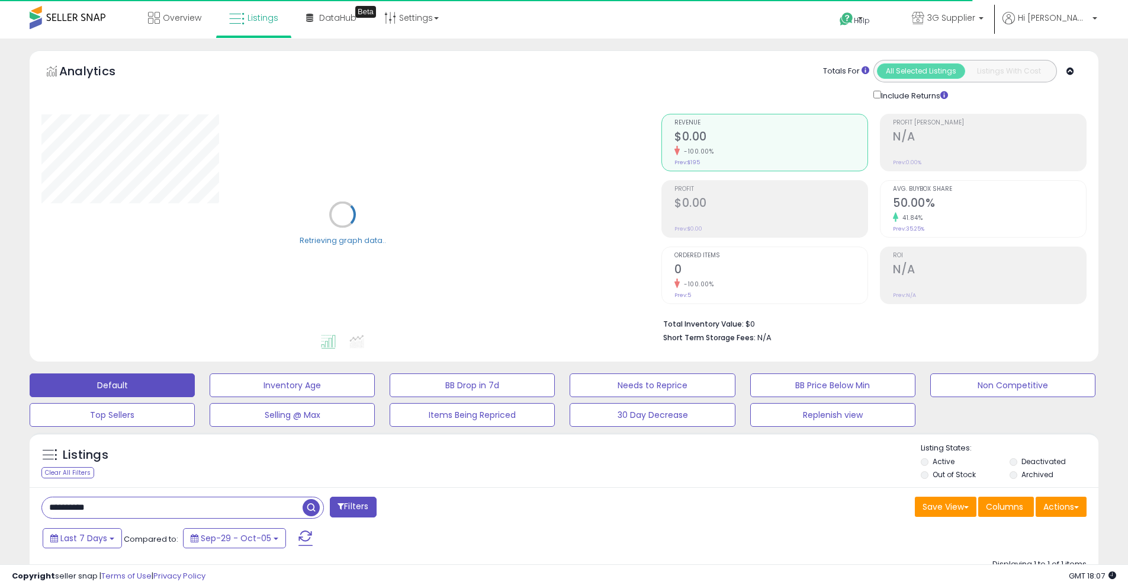  Describe the element at coordinates (1038, 474) in the screenshot. I see `label: Archived` at that location.